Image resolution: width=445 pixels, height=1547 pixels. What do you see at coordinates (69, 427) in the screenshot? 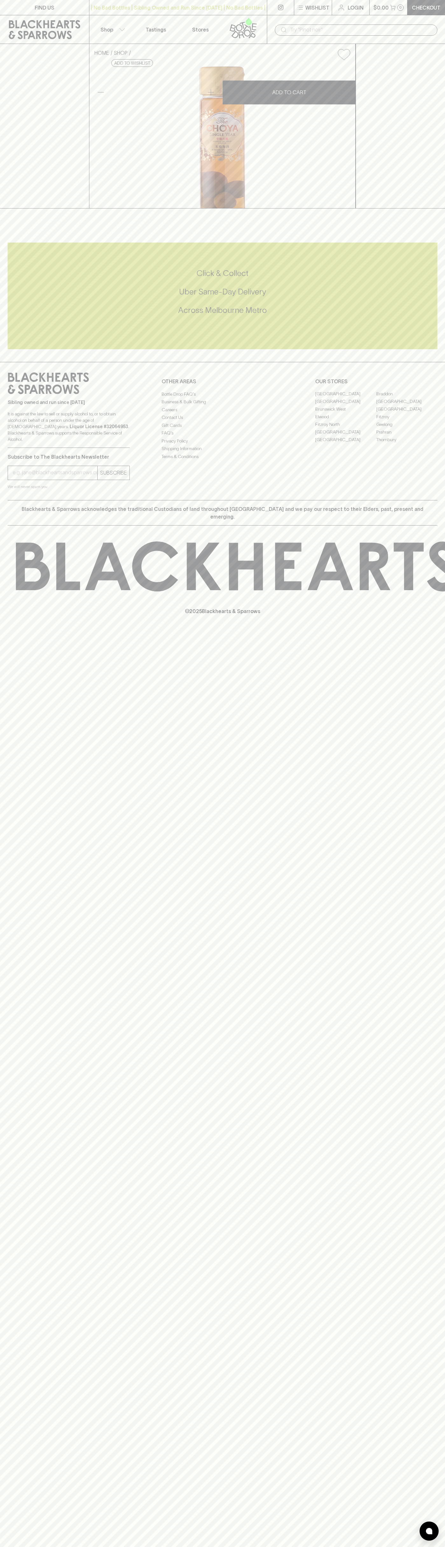
I see `p: It is against the law to sell or supply alcohol to, or to obtain alcohol on behalf of a person un...` at bounding box center [69, 427].